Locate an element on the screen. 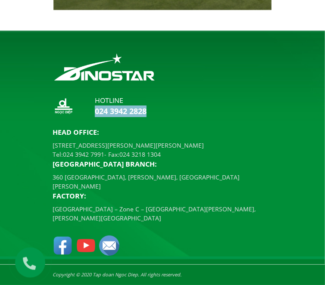  img: logo_footer is located at coordinates (104, 67).